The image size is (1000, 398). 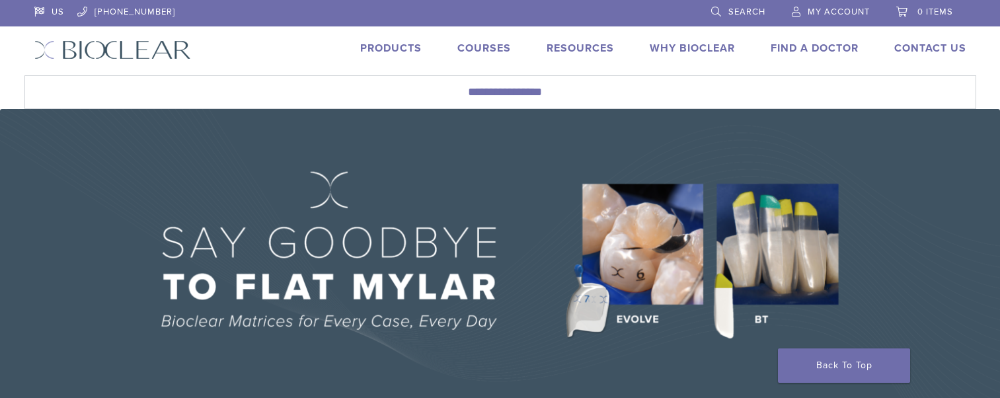 What do you see at coordinates (692, 48) in the screenshot?
I see `a: Why Bioclear` at bounding box center [692, 48].